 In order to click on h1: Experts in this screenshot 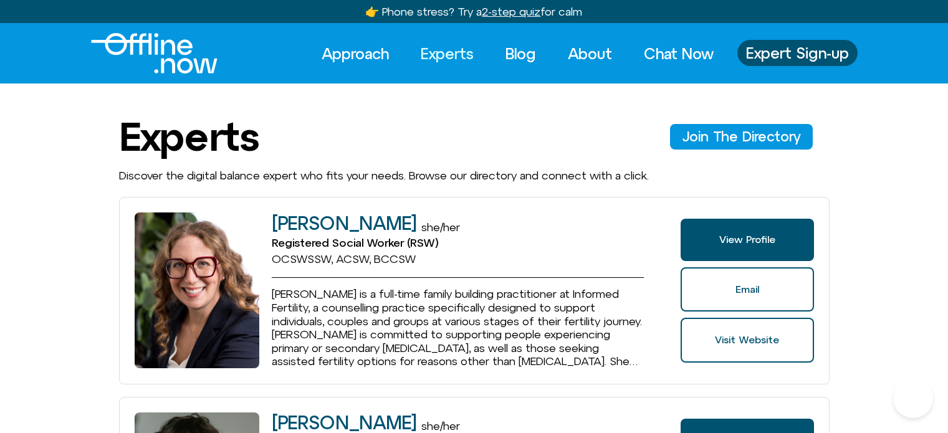, I will do `click(189, 136)`.